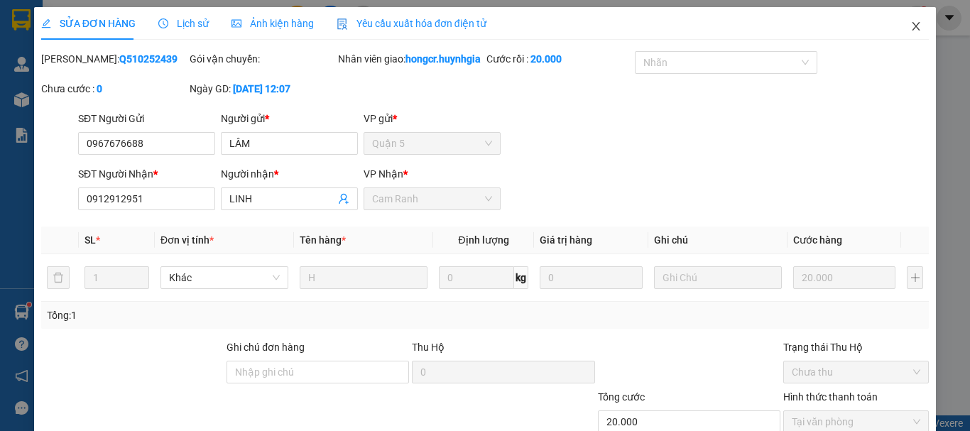  Describe the element at coordinates (99, 89) in the screenshot. I see `b: 0` at that location.